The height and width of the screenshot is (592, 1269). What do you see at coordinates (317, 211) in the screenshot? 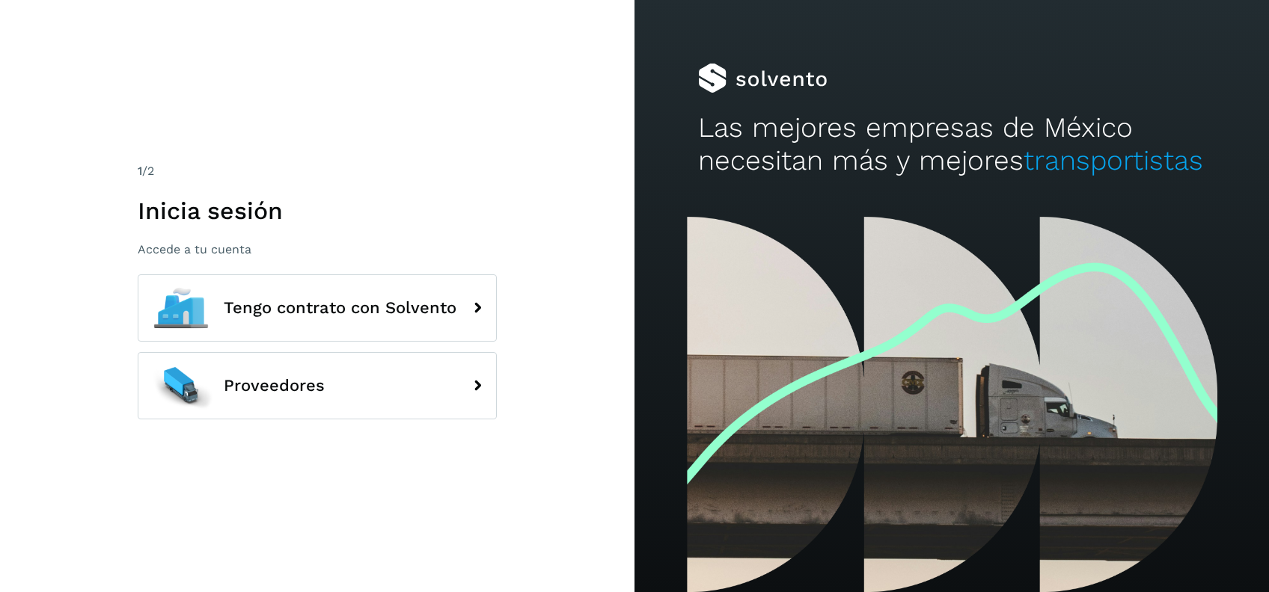
I see `h1: Inicia sesión` at bounding box center [317, 211].